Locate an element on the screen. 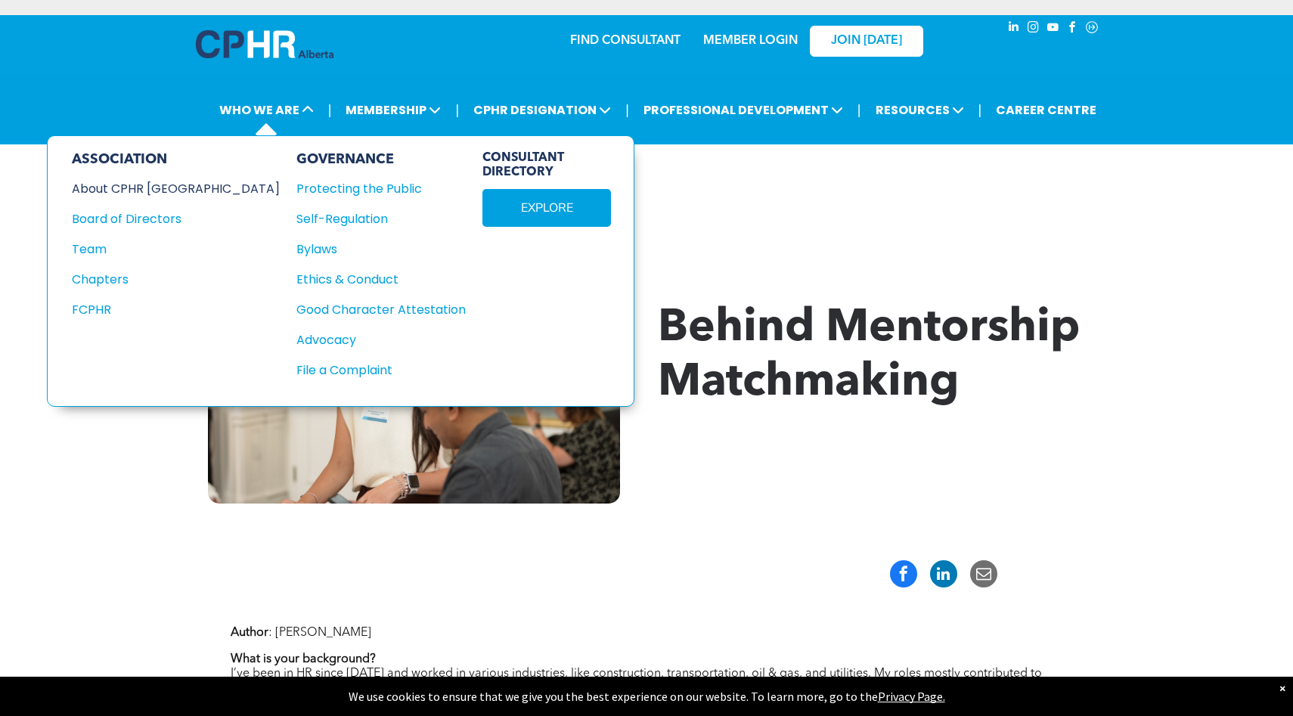  div: Advocacy is located at coordinates (373, 340).